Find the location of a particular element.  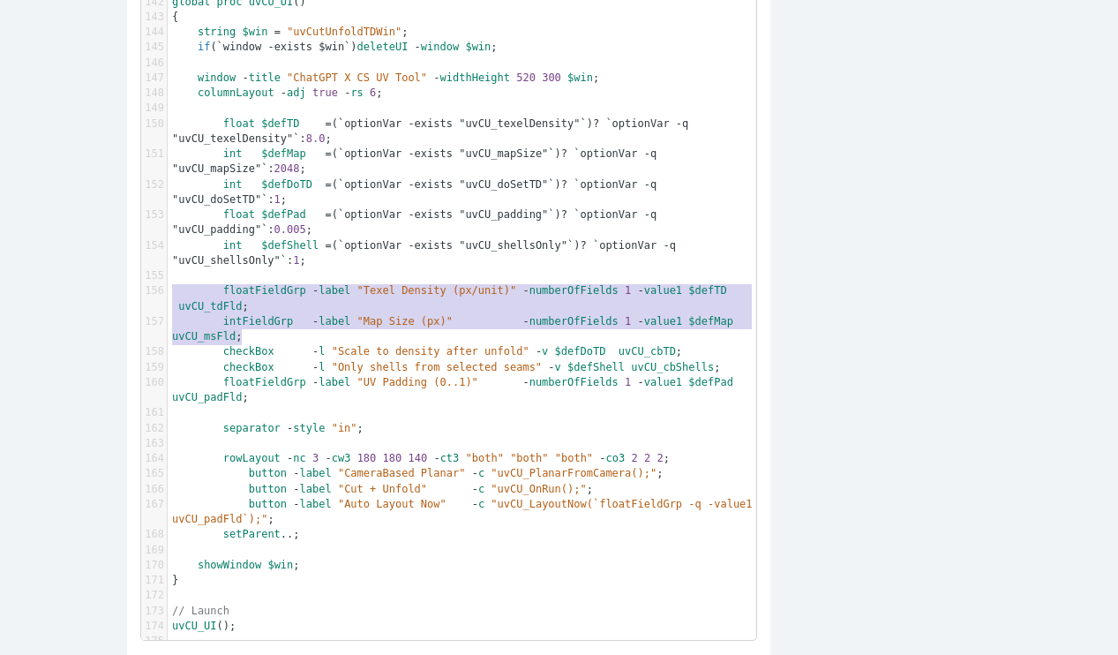

span: "Only shells from selected seams" is located at coordinates (437, 367).